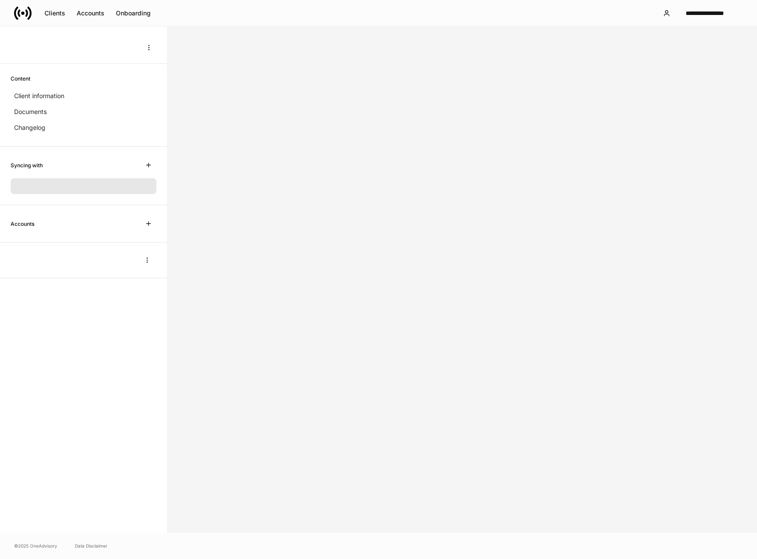 This screenshot has height=559, width=757. Describe the element at coordinates (22, 224) in the screenshot. I see `h6: Accounts` at that location.